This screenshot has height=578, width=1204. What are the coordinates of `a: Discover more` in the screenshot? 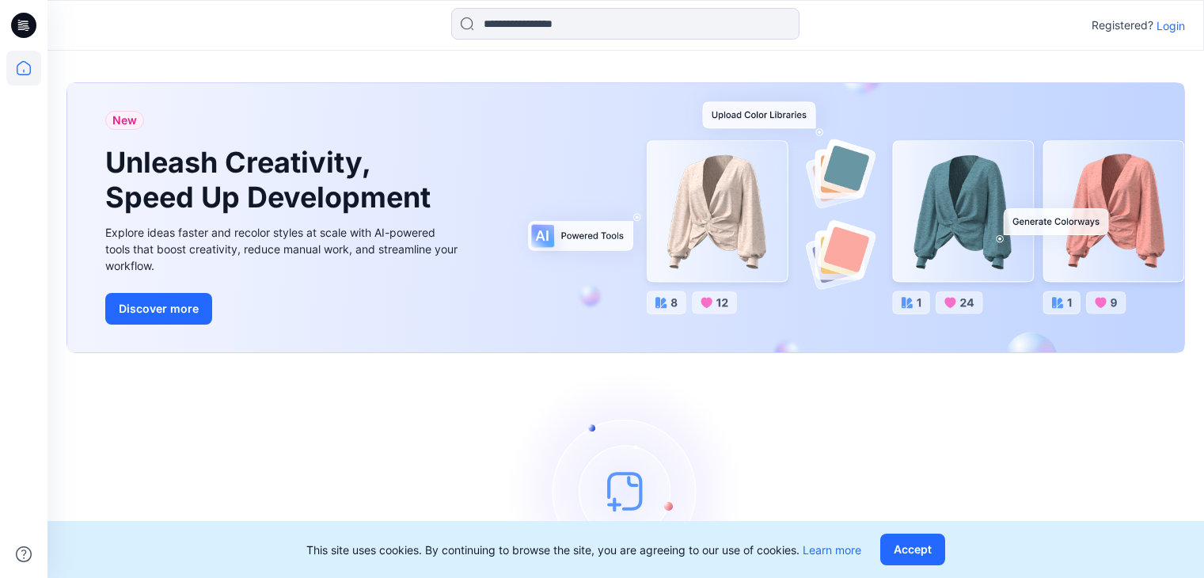 It's located at (283, 309).